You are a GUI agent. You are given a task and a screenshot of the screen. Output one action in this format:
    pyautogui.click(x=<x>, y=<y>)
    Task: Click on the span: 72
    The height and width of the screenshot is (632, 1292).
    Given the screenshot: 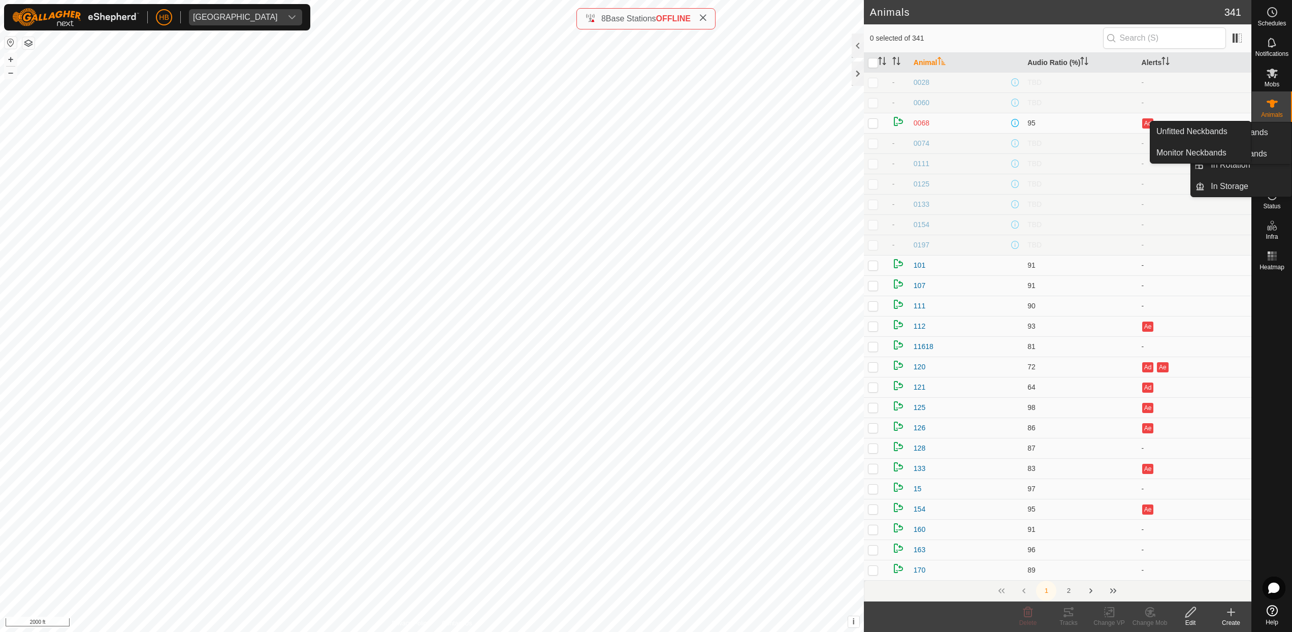 What is the action you would take?
    pyautogui.click(x=1031, y=367)
    